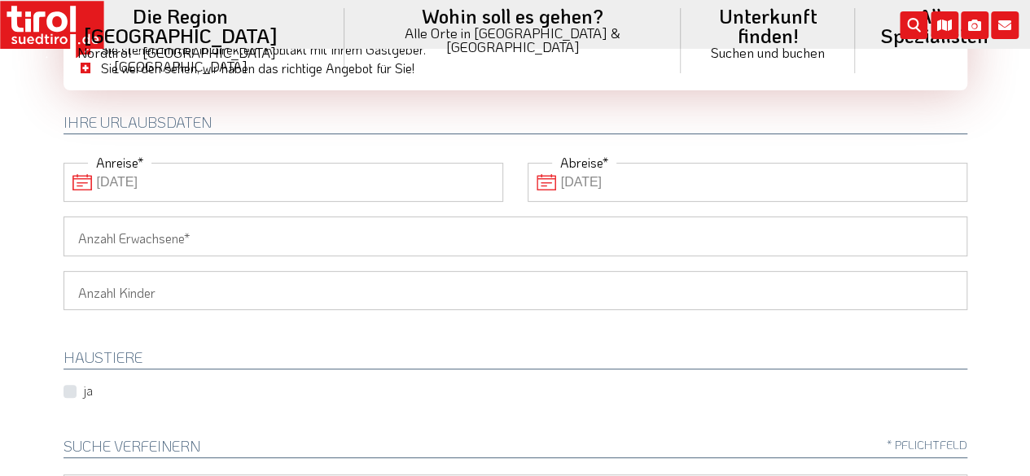 This screenshot has height=476, width=1030. I want to click on small: Suchen und buchen, so click(768, 52).